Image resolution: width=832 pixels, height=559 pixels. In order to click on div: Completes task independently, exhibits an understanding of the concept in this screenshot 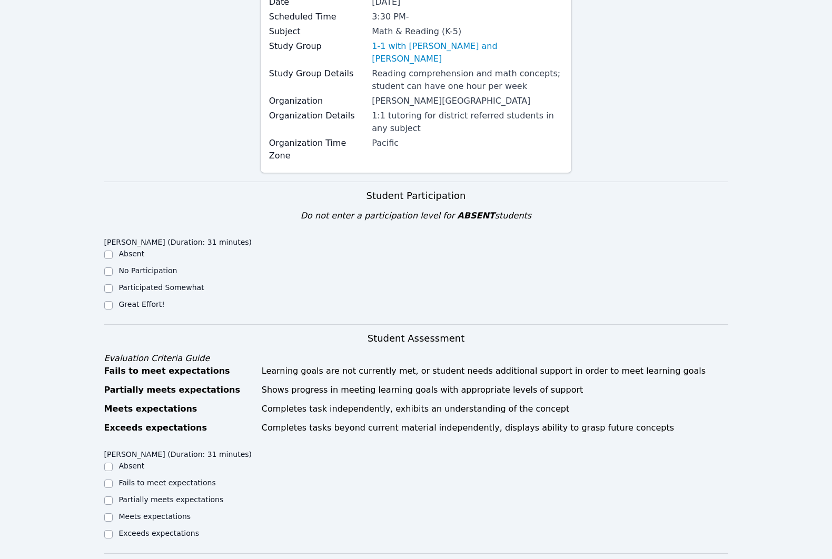, I will do `click(495, 409)`.